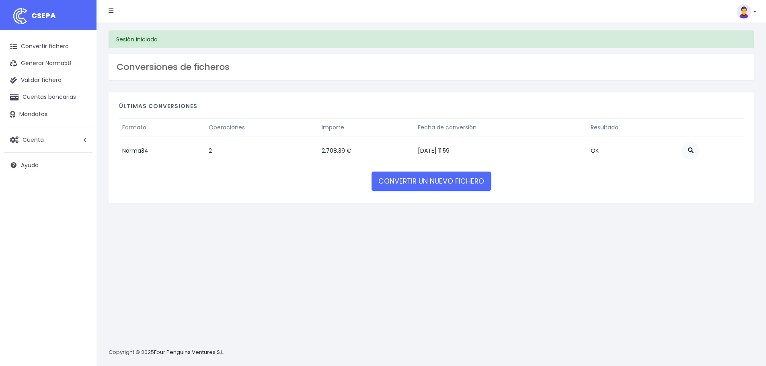 The image size is (766, 366). What do you see at coordinates (48, 47) in the screenshot?
I see `a: Convertir fichero` at bounding box center [48, 47].